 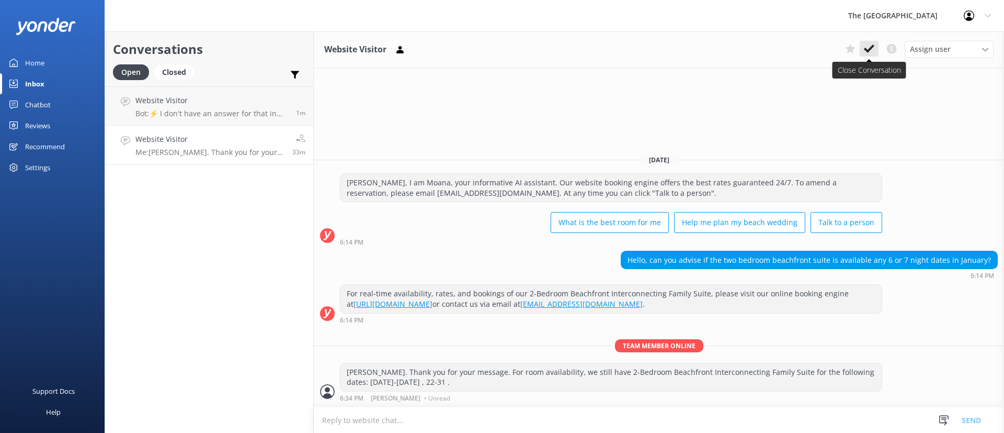 What do you see at coordinates (299, 152) in the screenshot?
I see `span: Sep 19 2025 06:34pm (UTC -10:00) Pacific/Honolulu` at bounding box center [299, 152].